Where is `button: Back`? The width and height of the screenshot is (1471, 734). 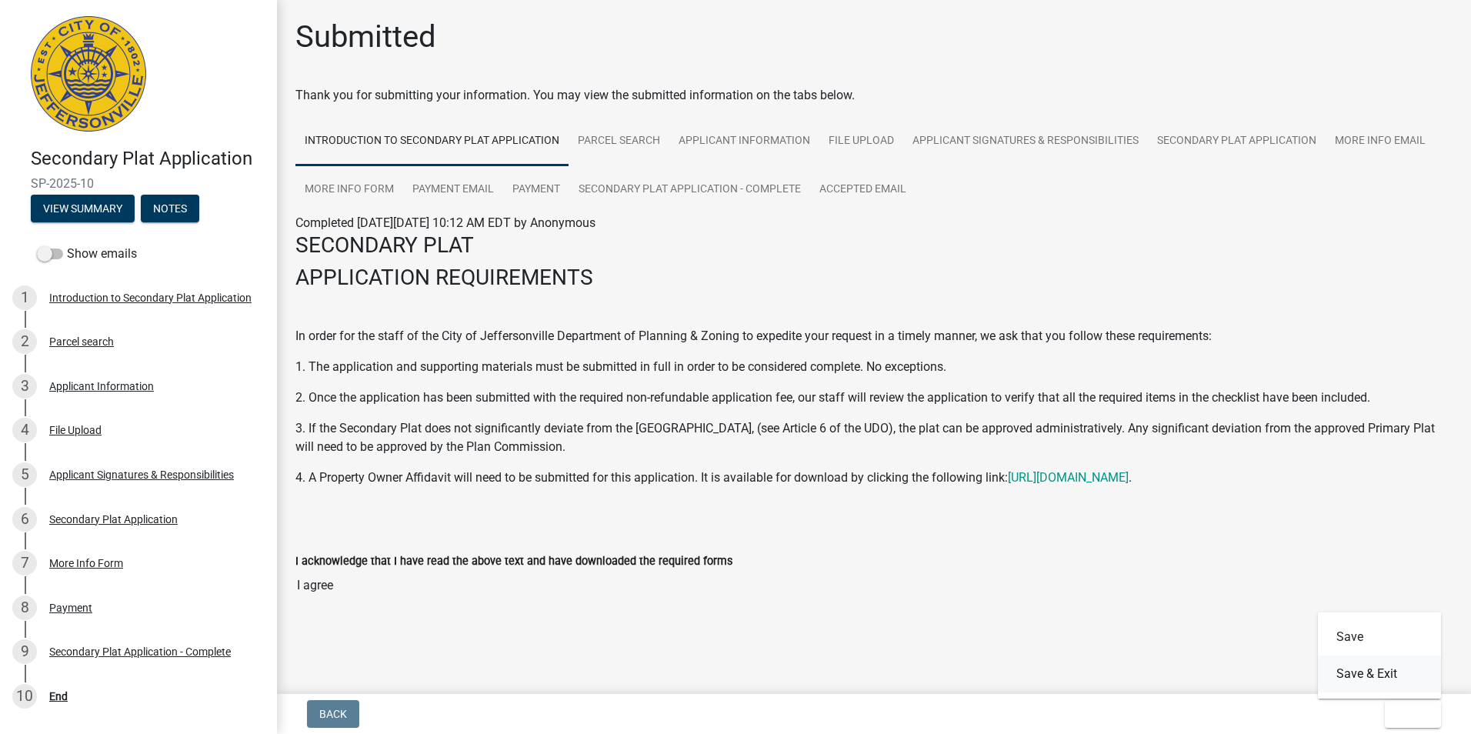 button: Back is located at coordinates (333, 714).